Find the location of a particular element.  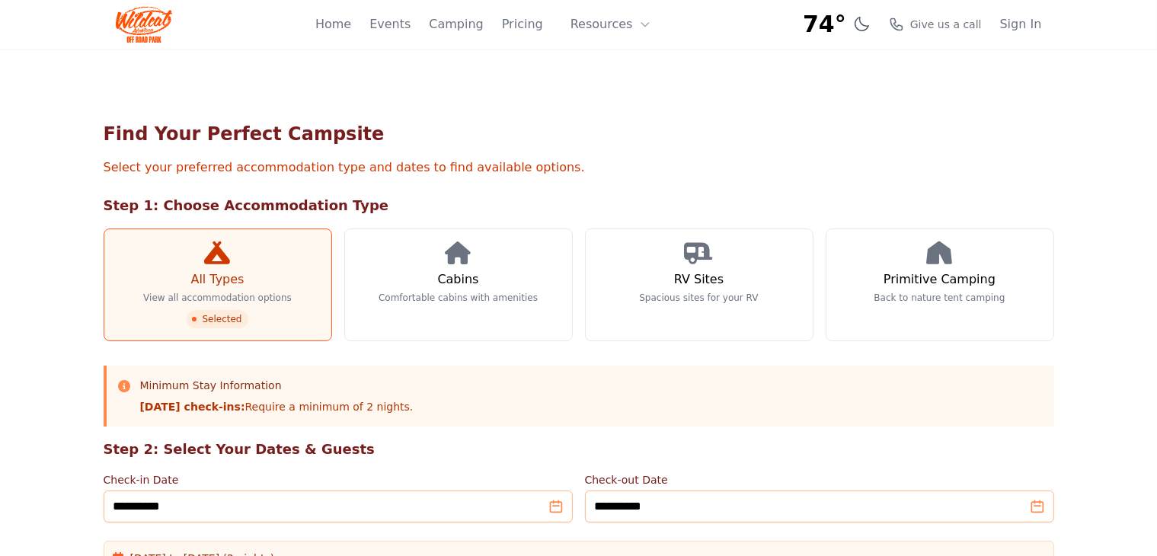

a: Pricing is located at coordinates (523, 24).